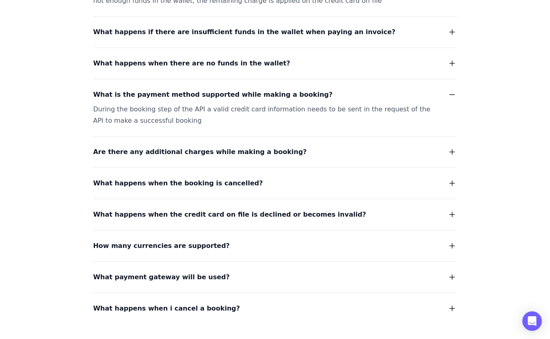 The image size is (550, 339). What do you see at coordinates (192, 63) in the screenshot?
I see `span: What happens when there are no funds in the wallet?` at bounding box center [192, 63].